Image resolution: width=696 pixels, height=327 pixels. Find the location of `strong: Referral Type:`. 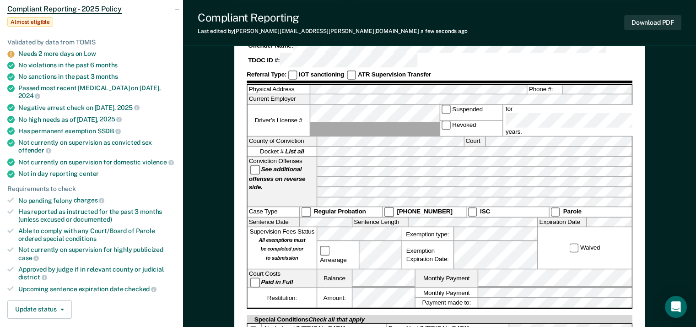

strong: Referral Type: is located at coordinates (266, 74).